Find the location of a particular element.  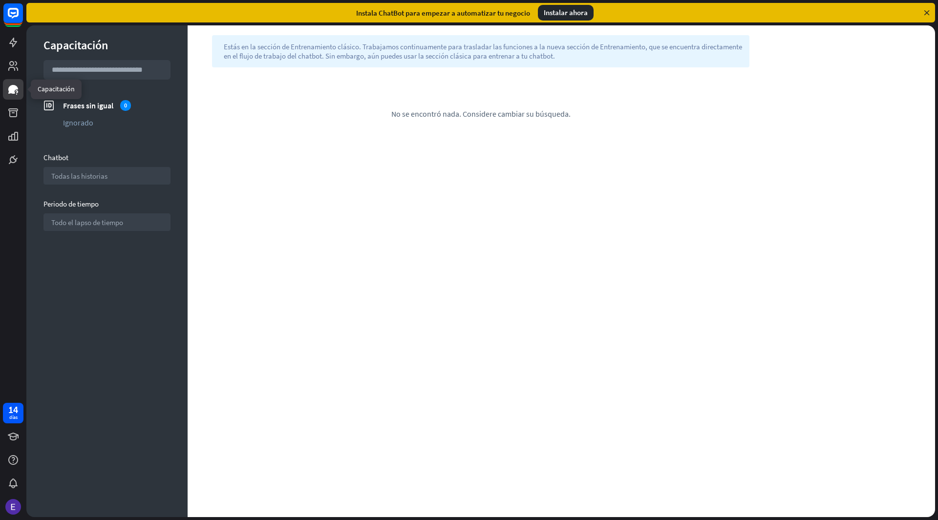

font: Todas las historias is located at coordinates (79, 176).